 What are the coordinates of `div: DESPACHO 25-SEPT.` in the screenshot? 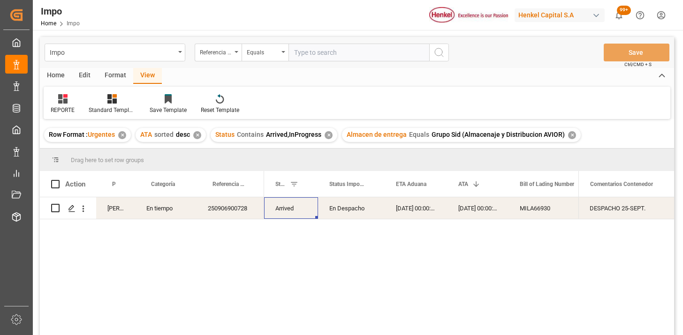 It's located at (626, 208).